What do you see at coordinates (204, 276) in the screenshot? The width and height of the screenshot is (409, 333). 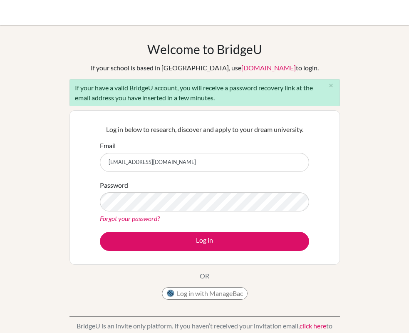 I see `p: OR` at bounding box center [204, 276].